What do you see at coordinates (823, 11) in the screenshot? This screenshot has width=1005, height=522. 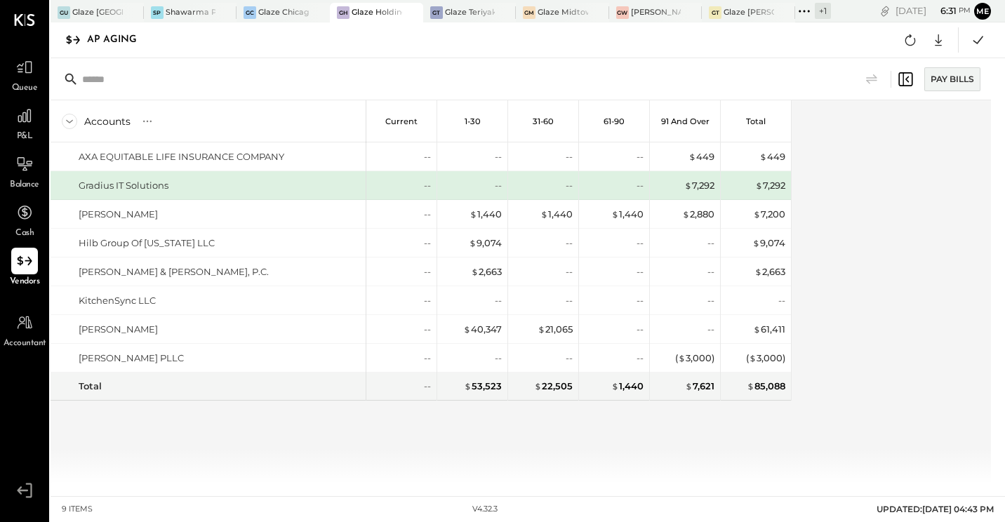 I see `div: + 1` at bounding box center [823, 11].